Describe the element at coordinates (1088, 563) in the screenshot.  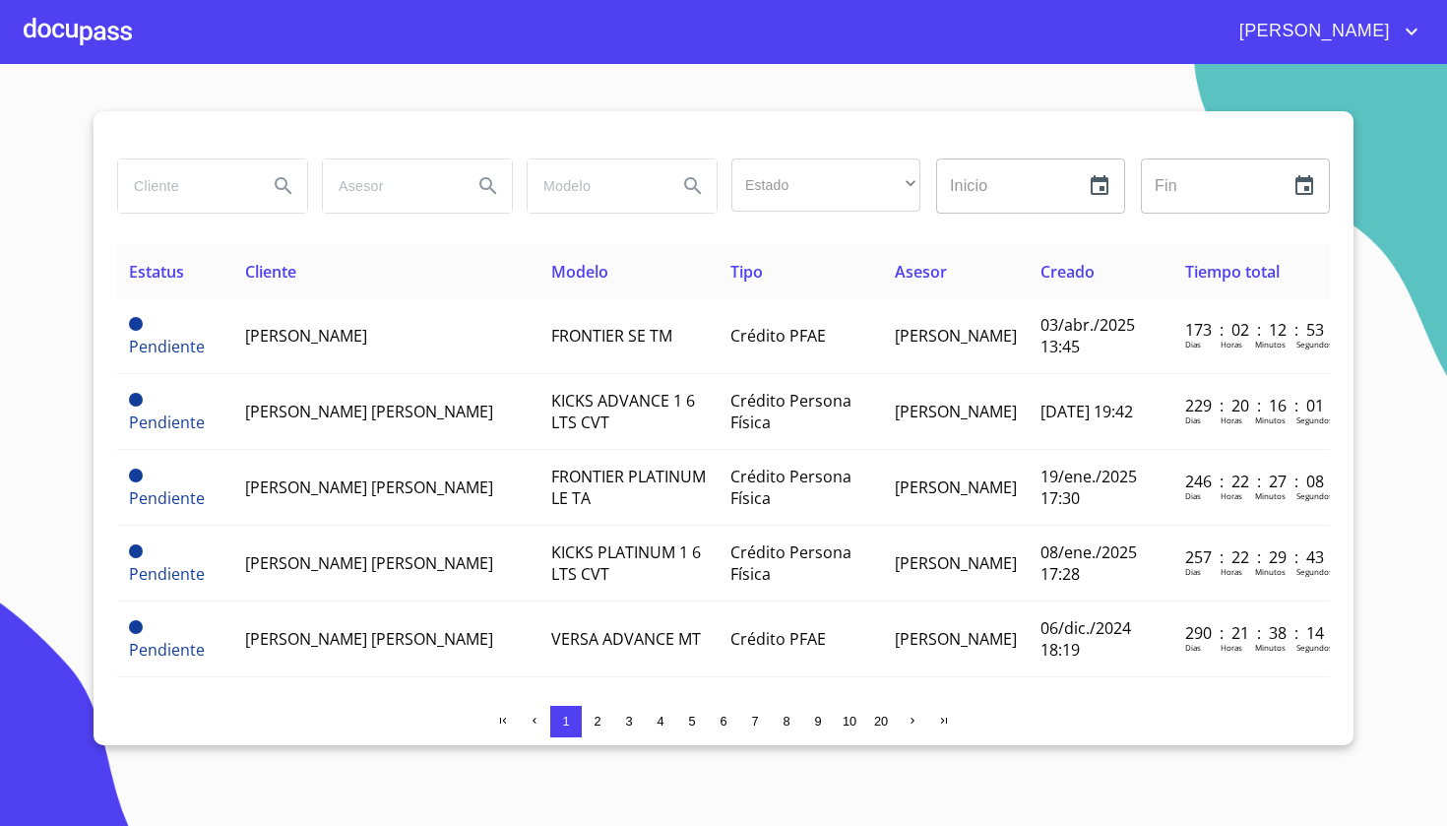
I see `span: 08/ene./2025 17:28` at that location.